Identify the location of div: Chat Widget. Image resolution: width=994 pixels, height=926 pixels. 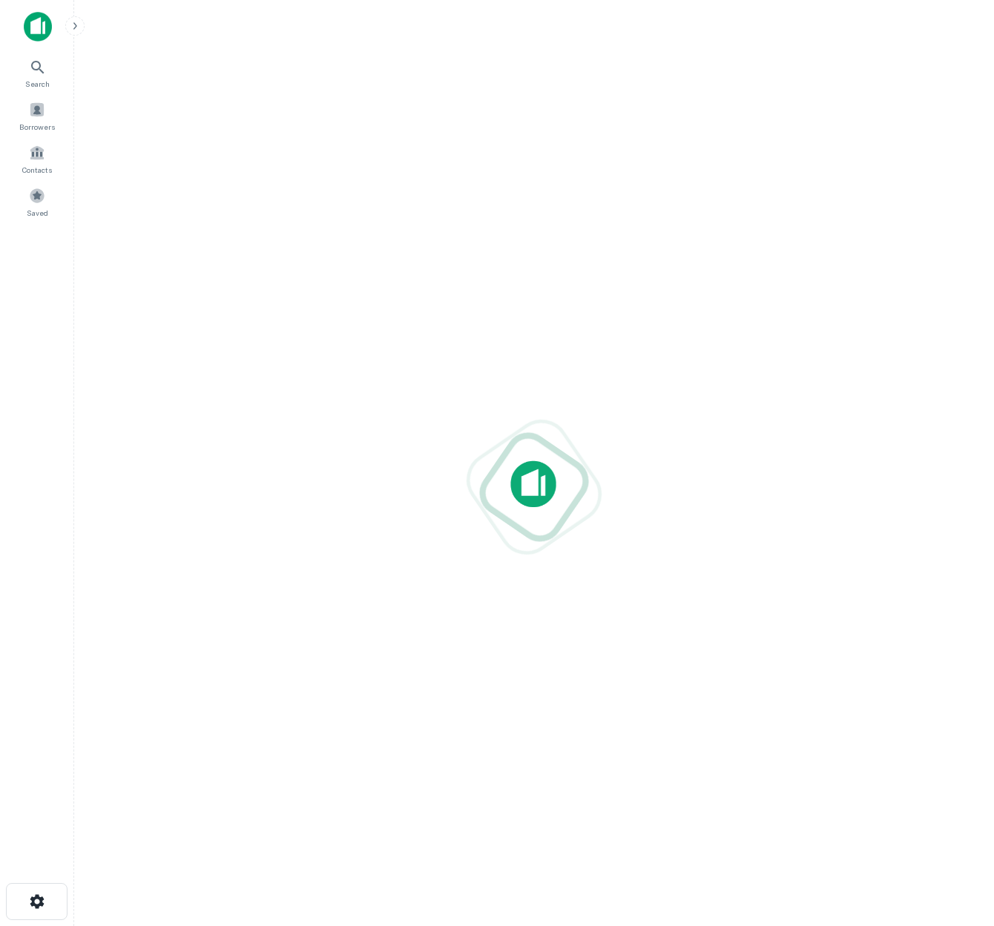
(957, 796).